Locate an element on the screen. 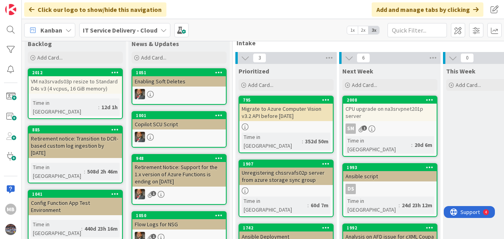  div: 24d 23h 12m is located at coordinates (417, 205).